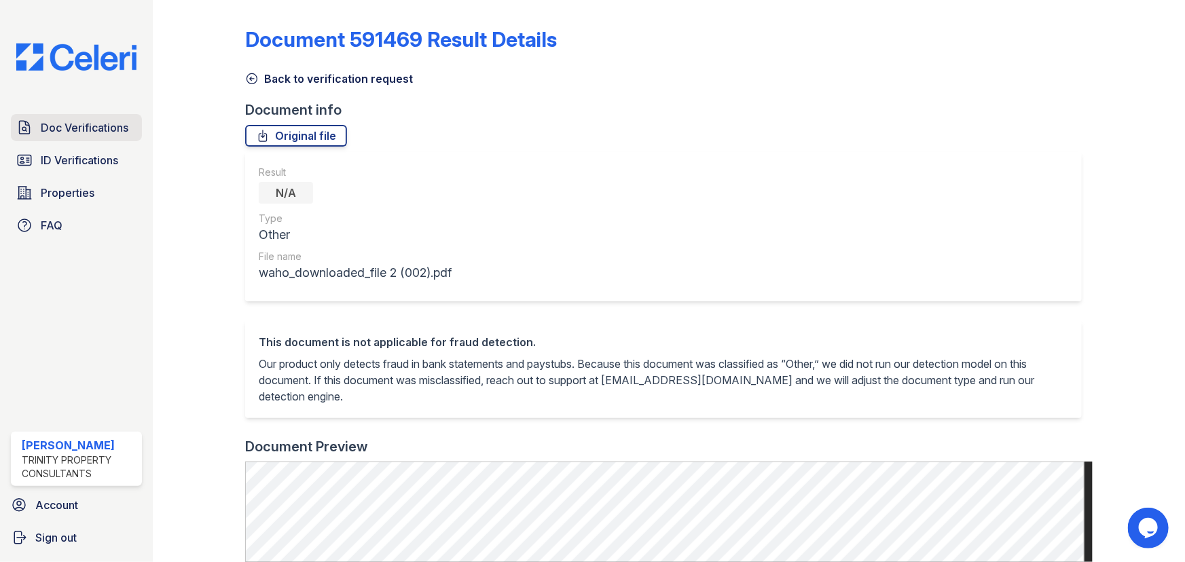 The width and height of the screenshot is (1185, 562). What do you see at coordinates (296, 136) in the screenshot?
I see `a: Original file` at bounding box center [296, 136].